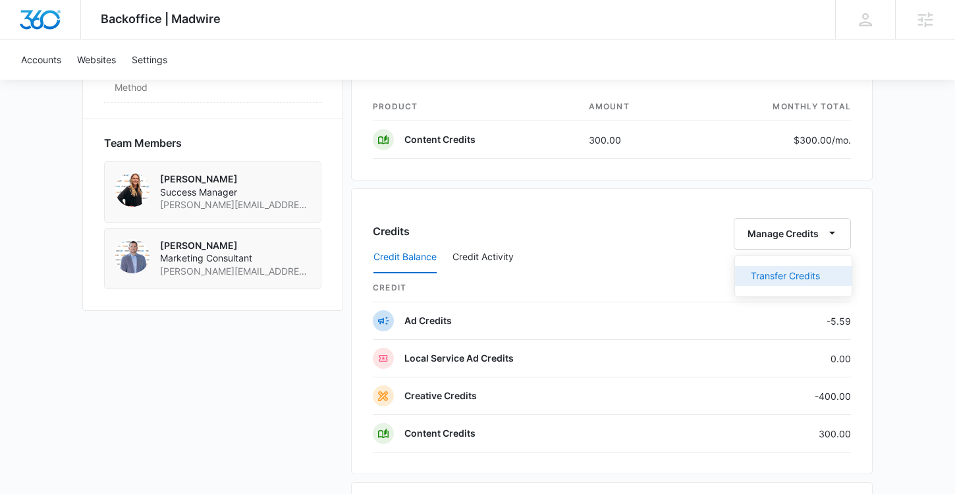 Image resolution: width=955 pixels, height=494 pixels. I want to click on dt: Collection Method, so click(141, 80).